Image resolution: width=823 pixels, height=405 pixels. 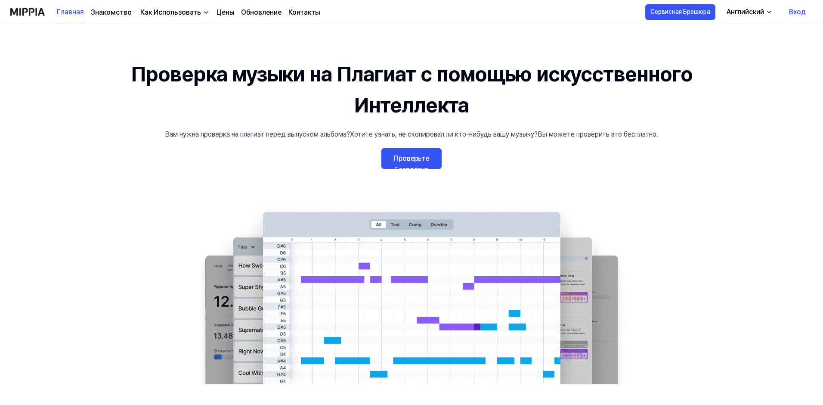 I want to click on ya-tr-span: Контакты, so click(x=304, y=12).